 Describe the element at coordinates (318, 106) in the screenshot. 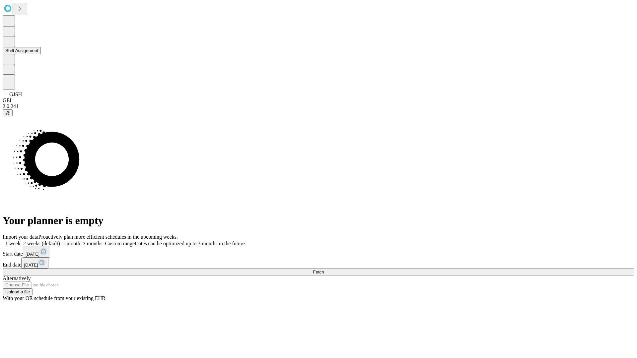

I see `div: 2.0.241` at that location.